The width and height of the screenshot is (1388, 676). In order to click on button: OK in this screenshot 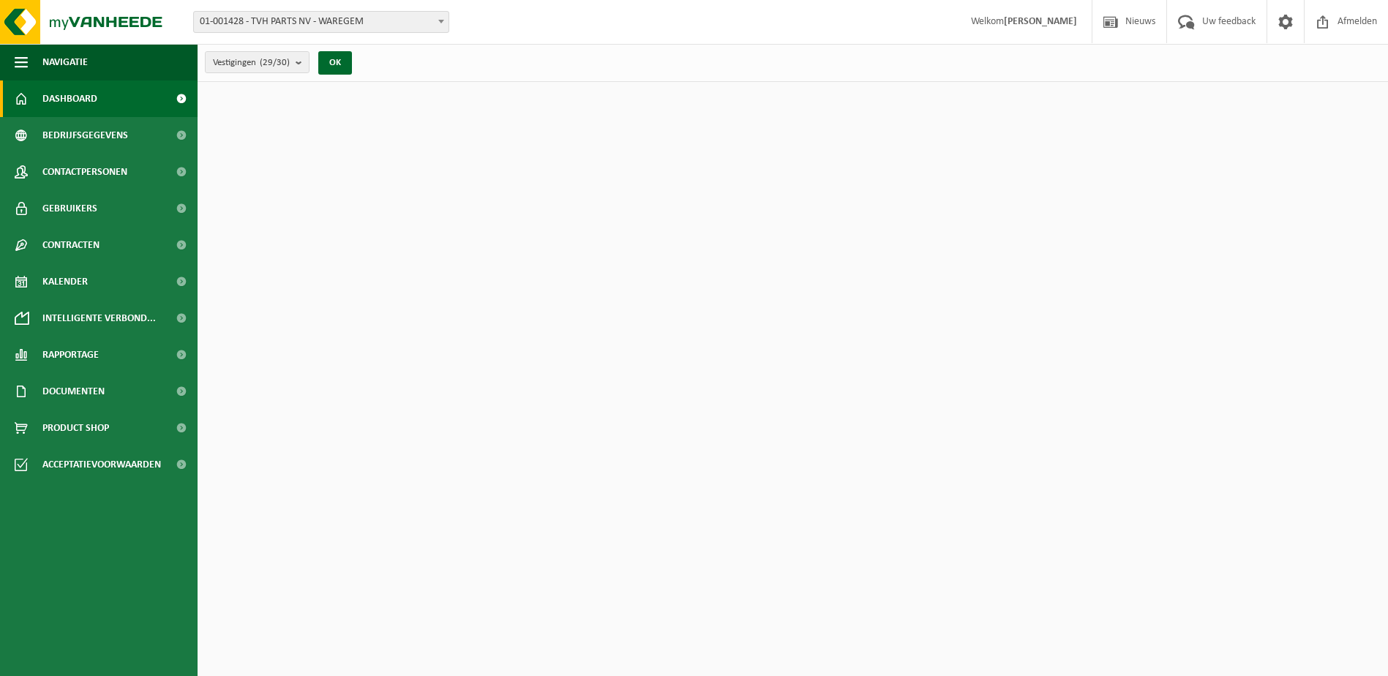, I will do `click(335, 63)`.